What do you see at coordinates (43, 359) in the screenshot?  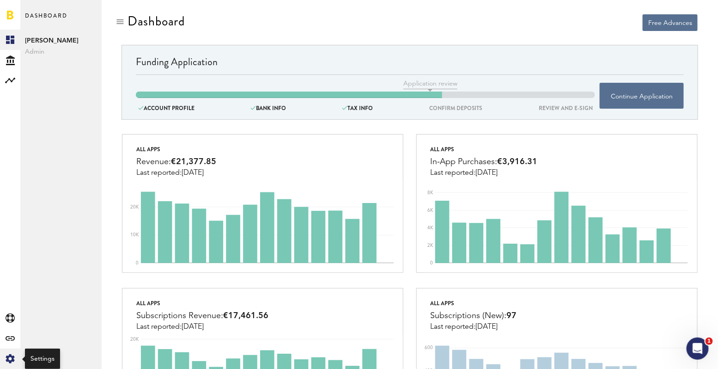 I see `div: Settings` at bounding box center [43, 359].